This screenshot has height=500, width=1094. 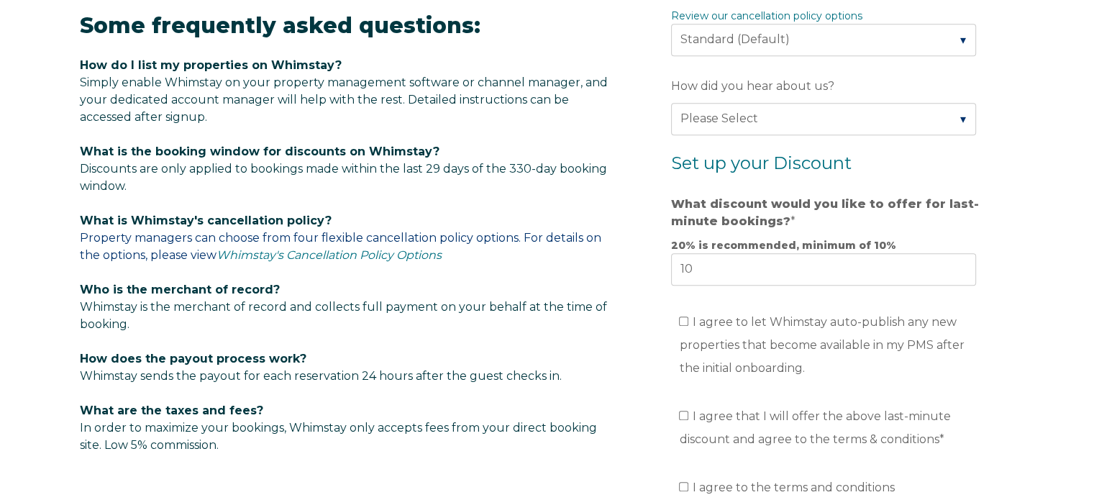 I want to click on p: Property managers can choose from four flexible cancellation policy options. For details on the o..., so click(x=347, y=238).